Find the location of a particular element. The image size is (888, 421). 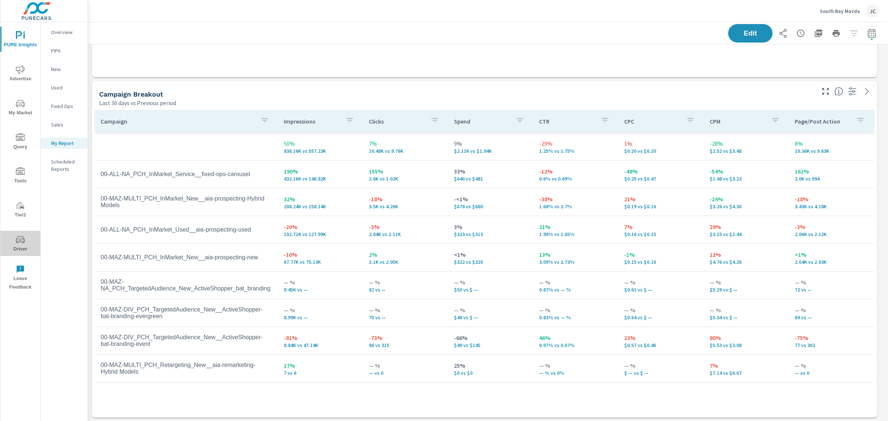

p: -66% is located at coordinates (491, 338).